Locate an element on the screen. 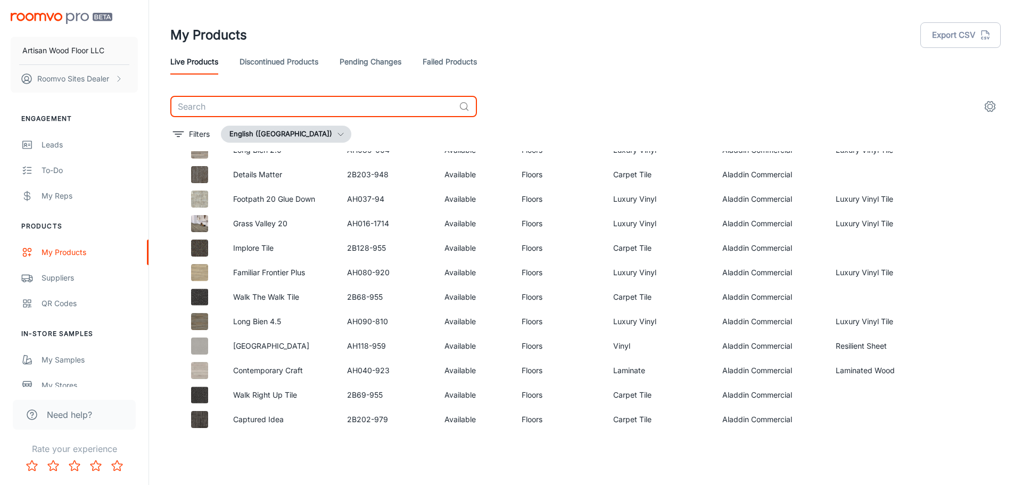  td: 2B69-955 is located at coordinates (387, 395).